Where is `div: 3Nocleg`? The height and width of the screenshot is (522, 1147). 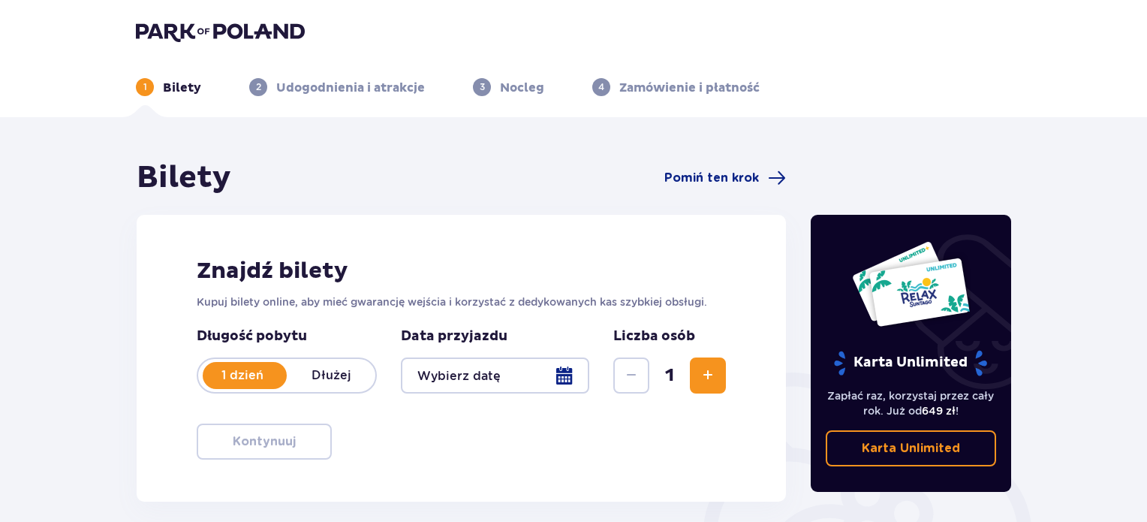 div: 3Nocleg is located at coordinates (508, 87).